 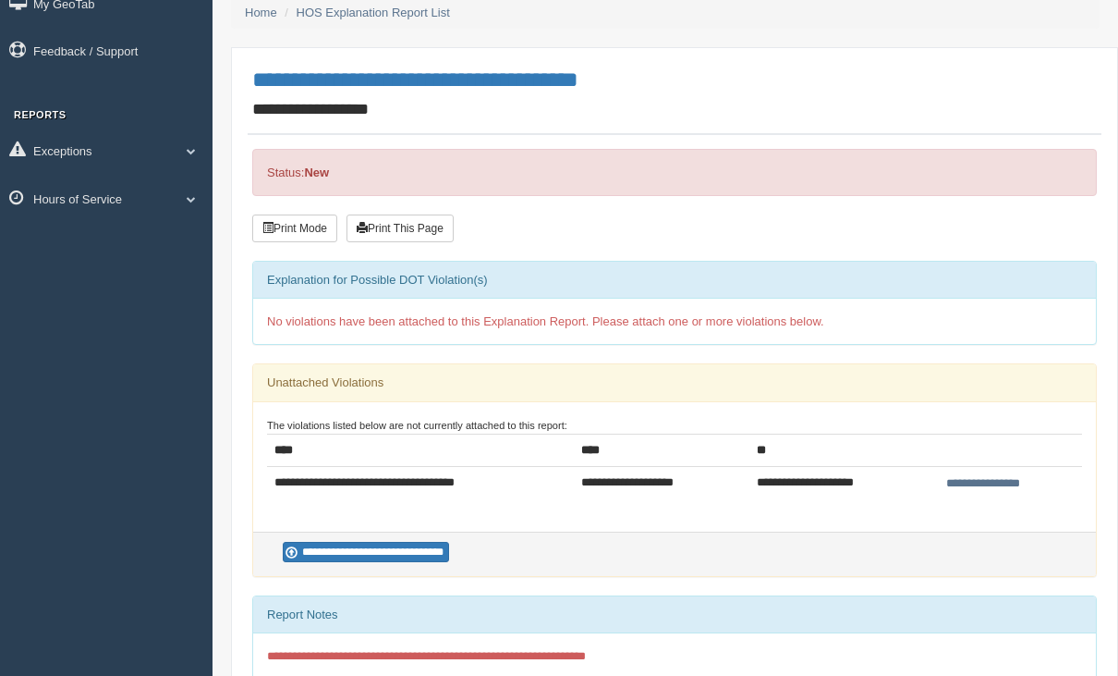 I want to click on a: Home, so click(x=261, y=12).